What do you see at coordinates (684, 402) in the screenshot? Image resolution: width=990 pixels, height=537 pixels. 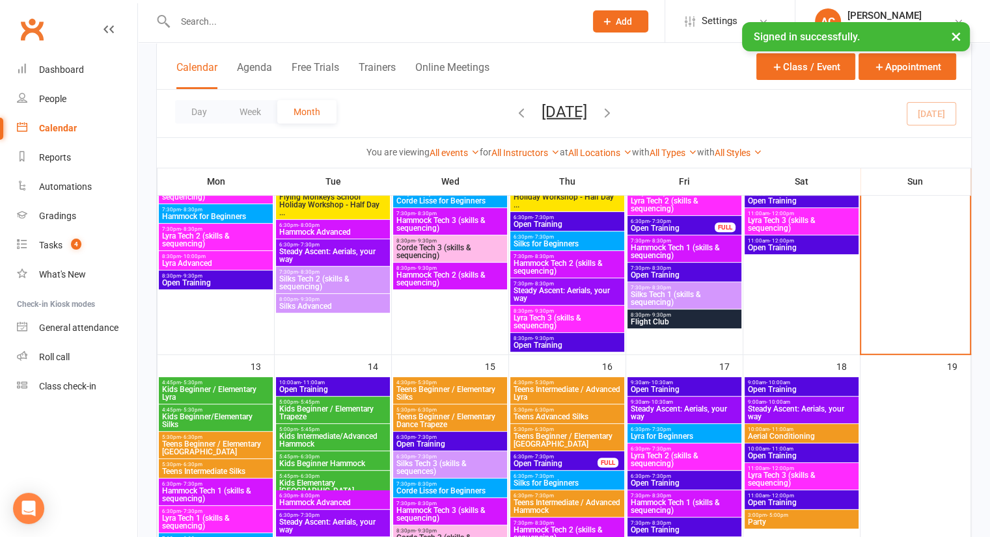 I see `span: 9:30am` at bounding box center [684, 402].